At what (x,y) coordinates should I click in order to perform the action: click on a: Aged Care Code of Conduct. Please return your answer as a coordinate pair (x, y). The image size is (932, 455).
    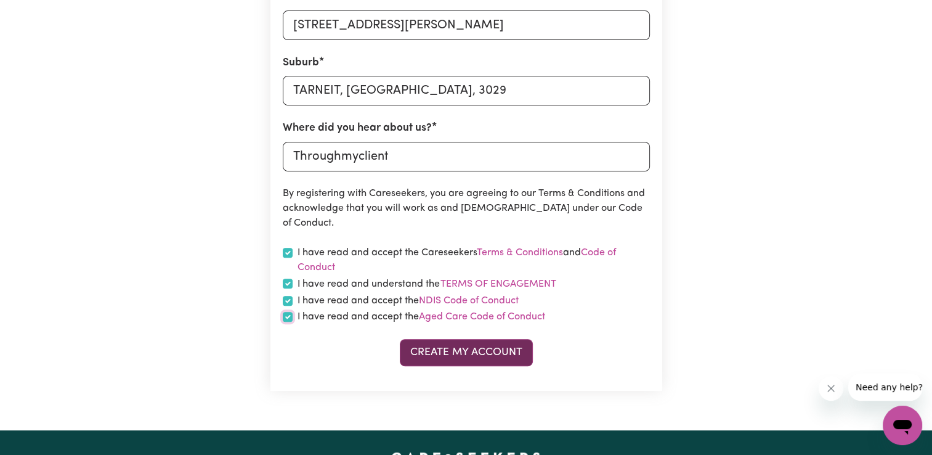
    Looking at the image, I should click on (482, 317).